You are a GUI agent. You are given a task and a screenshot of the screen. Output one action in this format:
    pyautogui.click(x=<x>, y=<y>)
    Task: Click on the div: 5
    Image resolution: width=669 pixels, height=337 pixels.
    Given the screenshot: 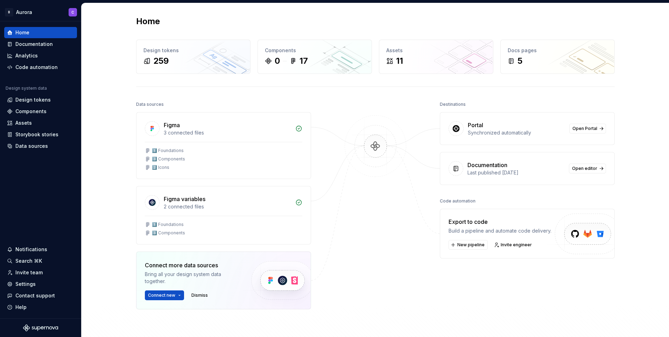 What is the action you would take?
    pyautogui.click(x=520, y=61)
    